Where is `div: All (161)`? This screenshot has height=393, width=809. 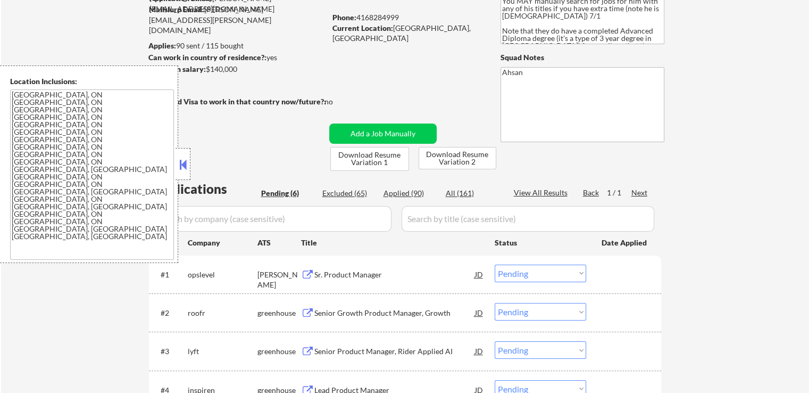
div: All (161) is located at coordinates (472, 193).